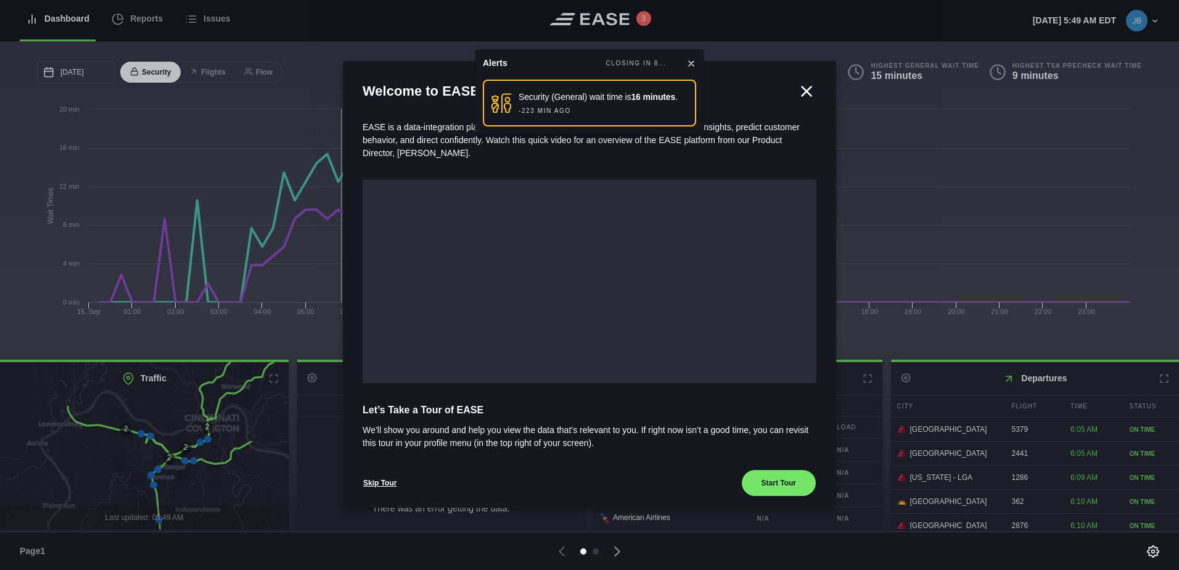  What do you see at coordinates (636, 64) in the screenshot?
I see `div: CLOSING IN 8...` at bounding box center [636, 64].